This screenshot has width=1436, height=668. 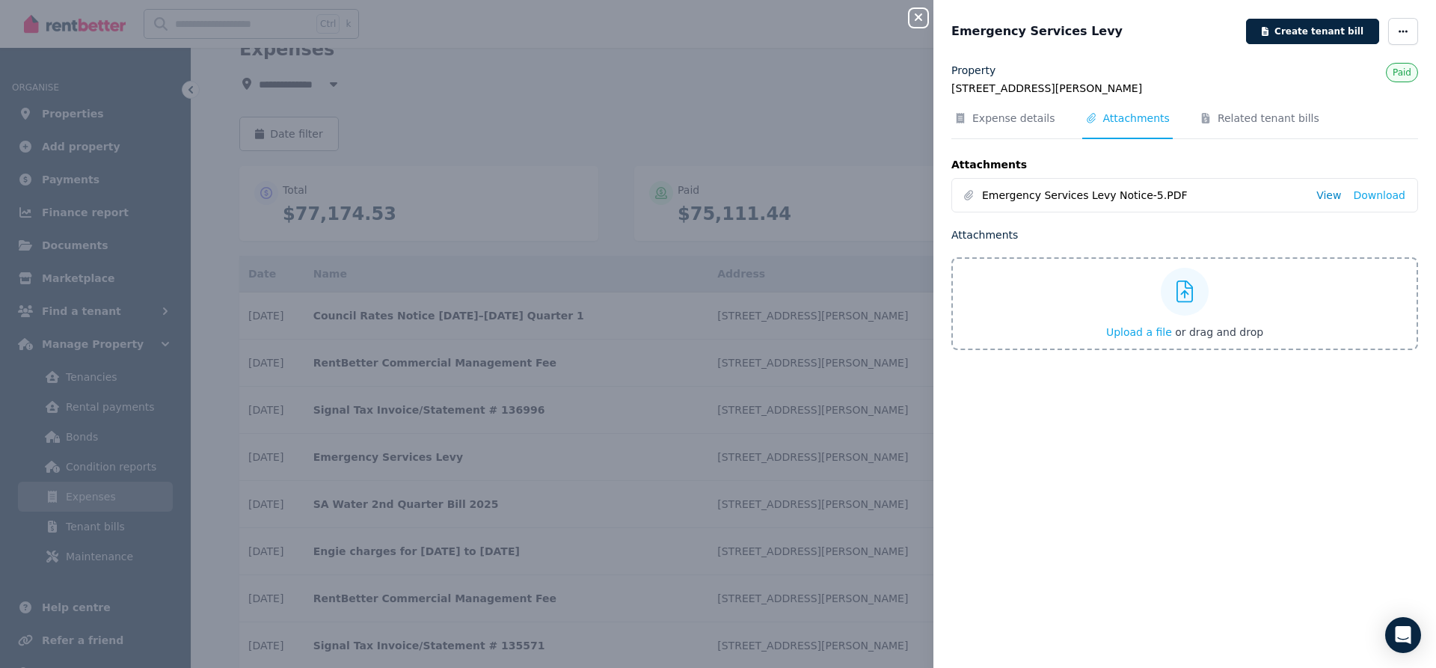 I want to click on span: Emergency Services Levy, so click(x=1037, y=31).